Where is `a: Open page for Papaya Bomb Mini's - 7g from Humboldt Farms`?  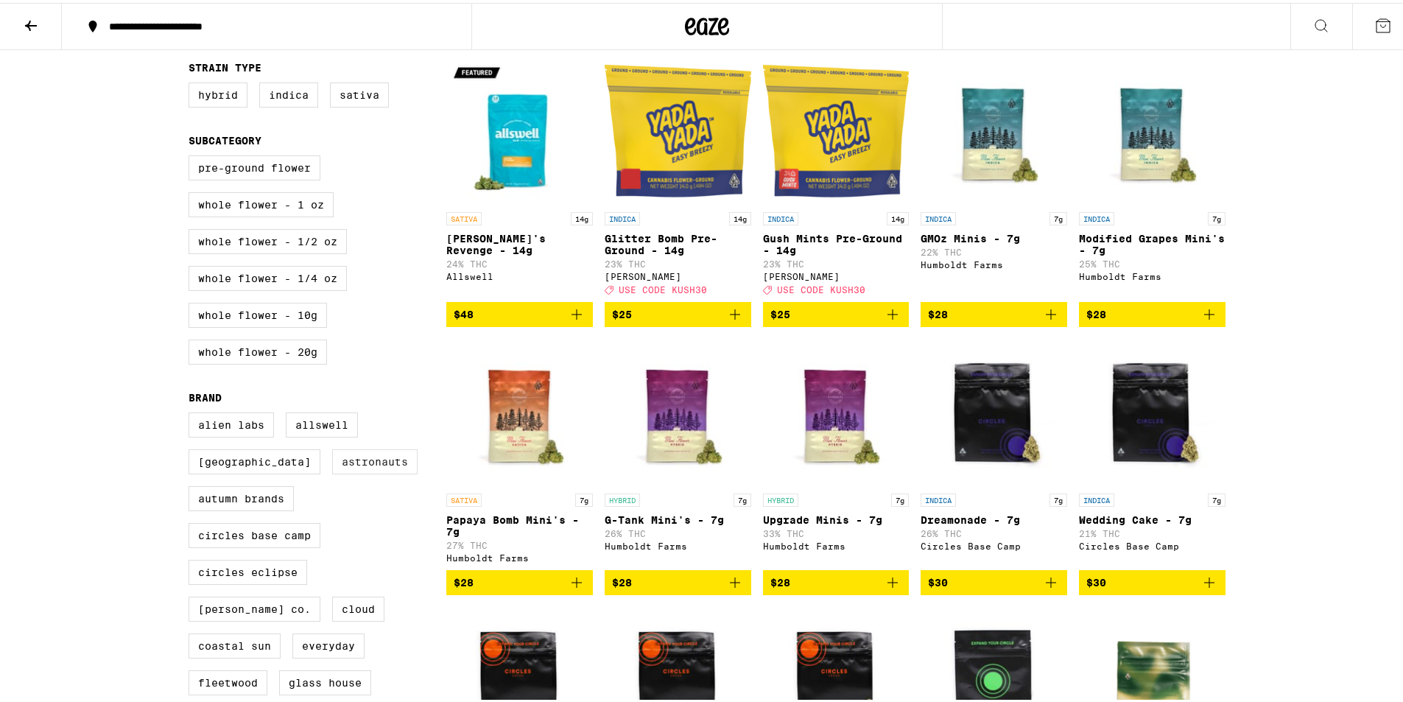
a: Open page for Papaya Bomb Mini's - 7g from Humboldt Farms is located at coordinates (519, 451).